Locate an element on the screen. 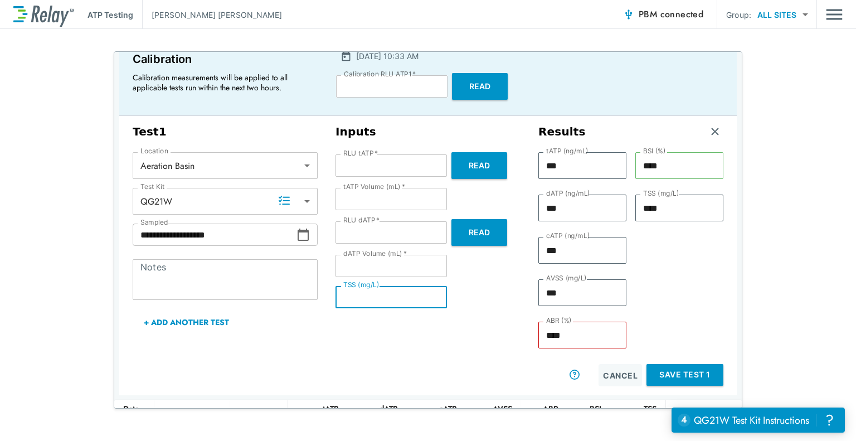 The width and height of the screenshot is (856, 441). h3: Inputs is located at coordinates (428, 132).